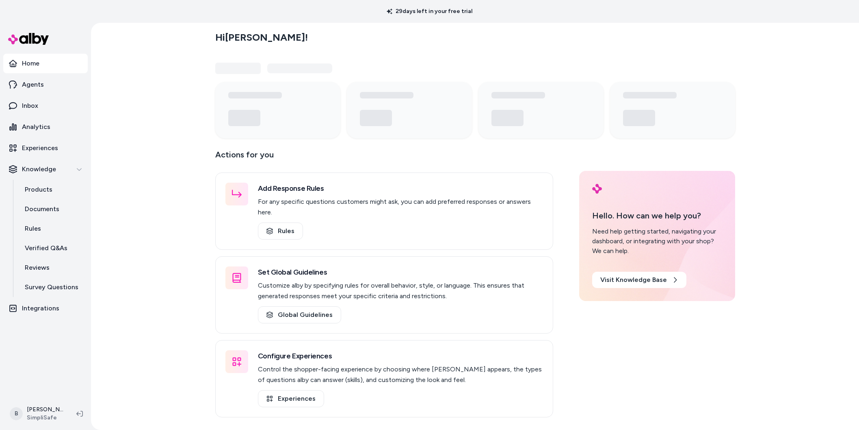 This screenshot has width=859, height=430. Describe the element at coordinates (430, 11) in the screenshot. I see `p: 29 days left in your free trial` at that location.